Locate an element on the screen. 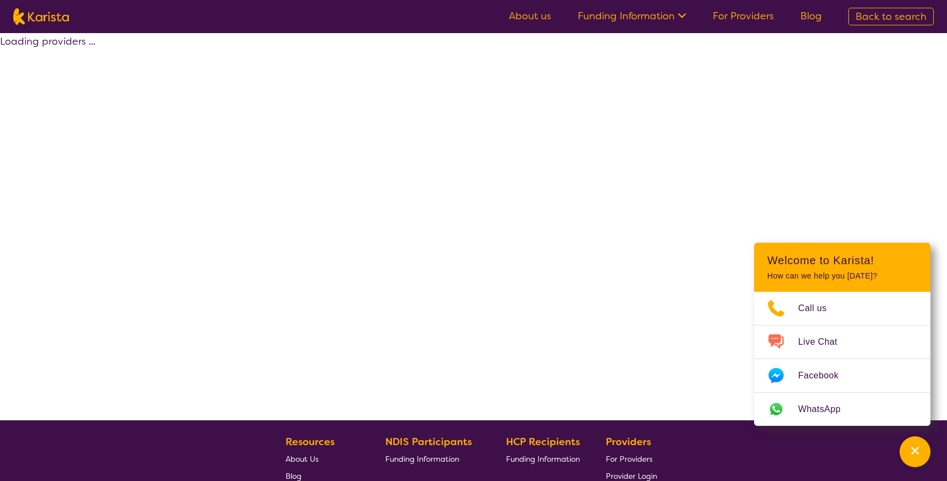 The height and width of the screenshot is (481, 947). b: Providers is located at coordinates (629, 442).